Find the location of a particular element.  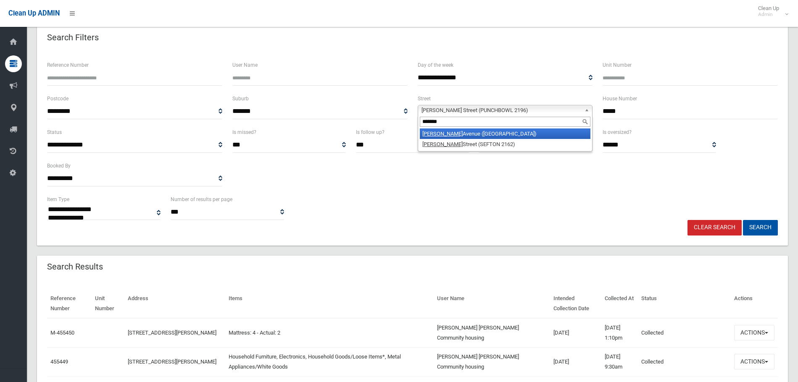

header: Search Filters is located at coordinates (73, 37).